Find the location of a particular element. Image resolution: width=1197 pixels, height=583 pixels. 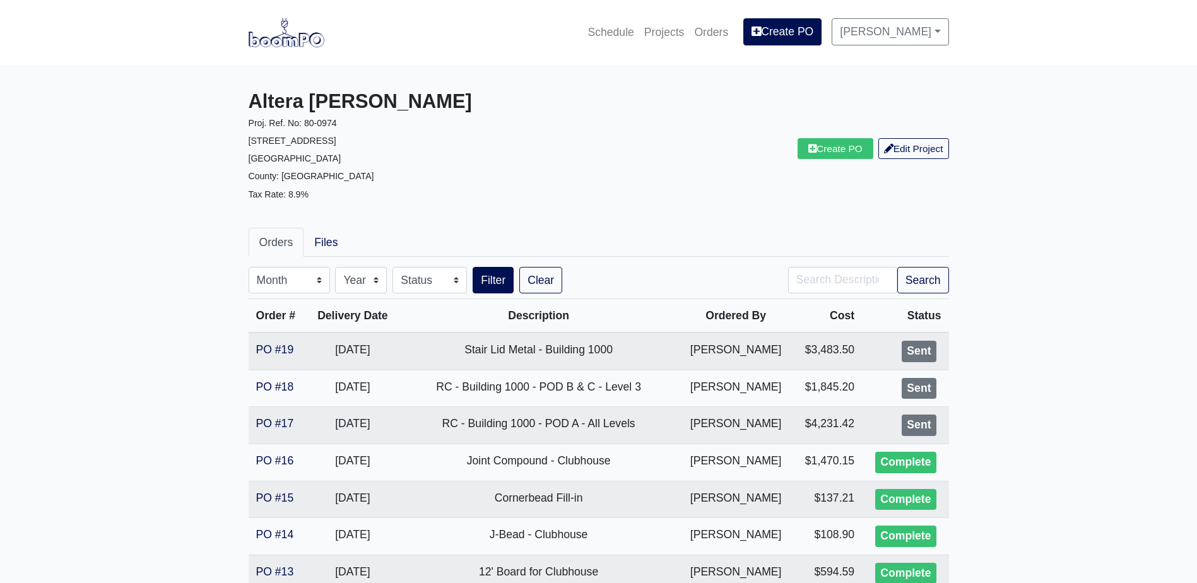

a: PO #17 is located at coordinates (275, 423).